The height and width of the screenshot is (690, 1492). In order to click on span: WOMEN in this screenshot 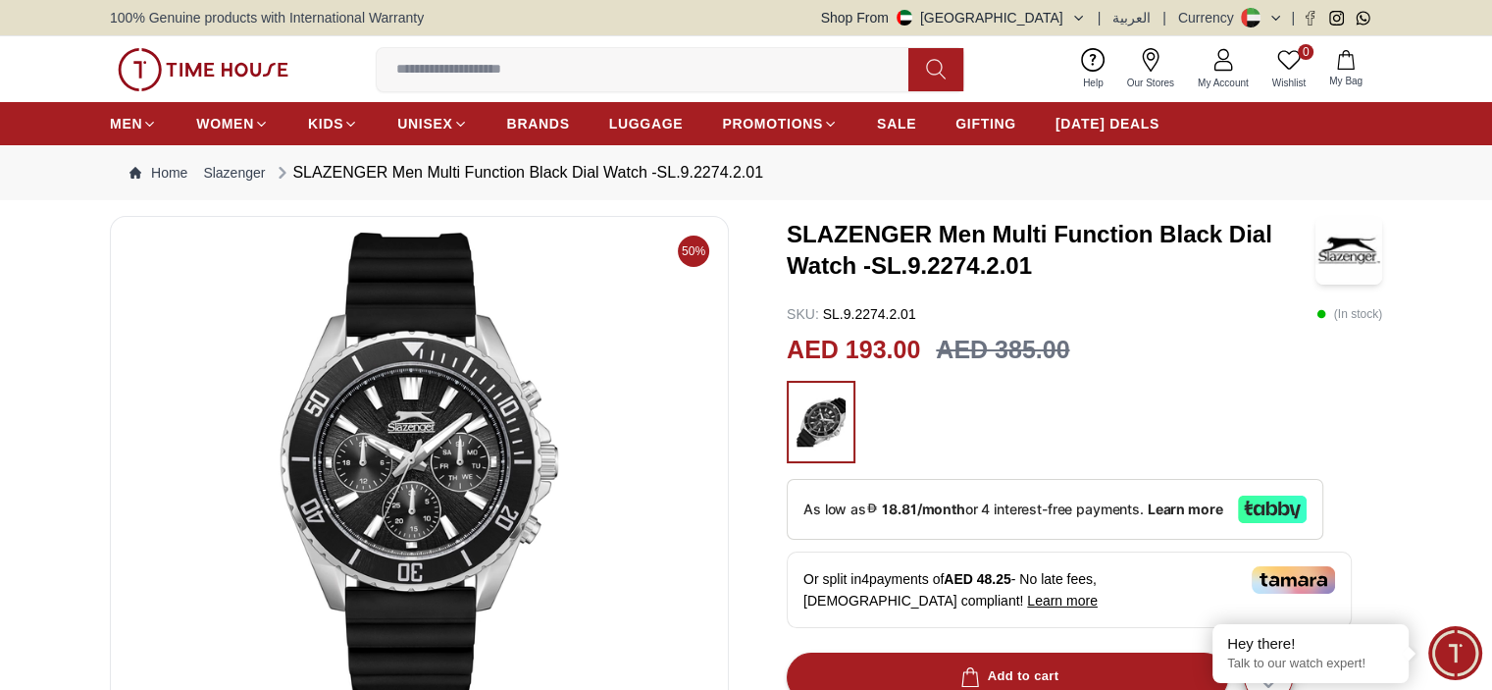, I will do `click(225, 124)`.